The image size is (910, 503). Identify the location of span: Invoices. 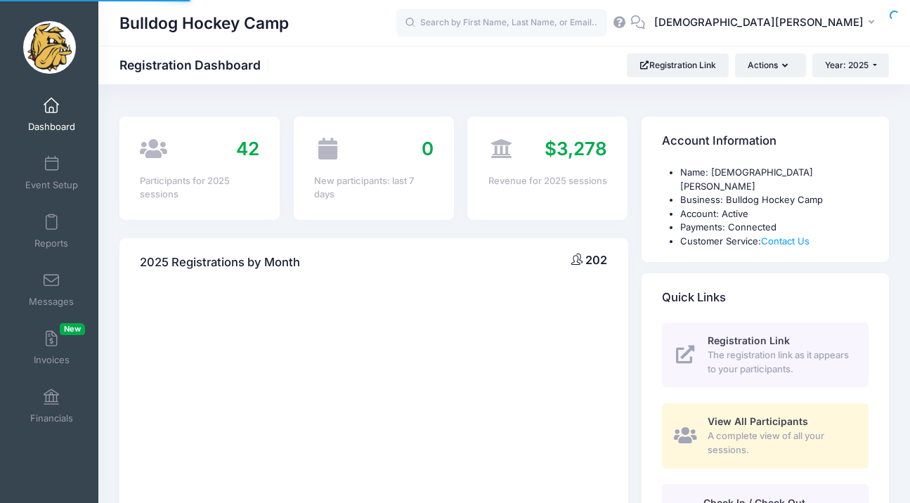
(51, 360).